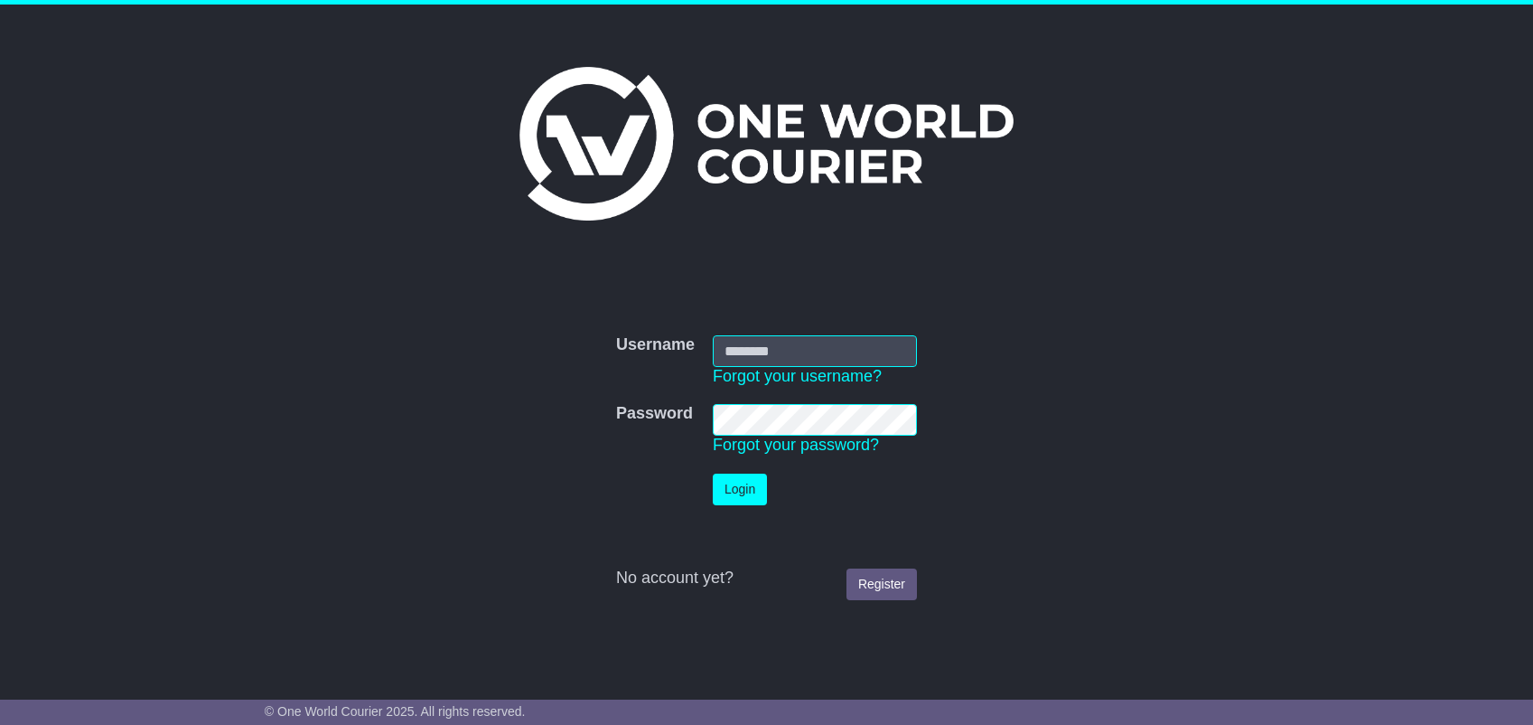 The height and width of the screenshot is (725, 1533). What do you see at coordinates (766, 144) in the screenshot?
I see `img: One World` at bounding box center [766, 144].